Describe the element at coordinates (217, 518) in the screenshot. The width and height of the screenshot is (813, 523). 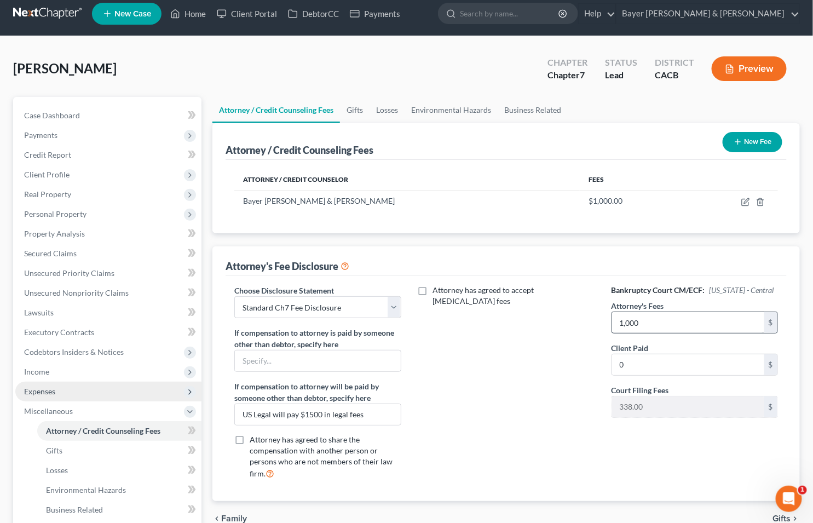
I see `i: chevron_left` at that location.